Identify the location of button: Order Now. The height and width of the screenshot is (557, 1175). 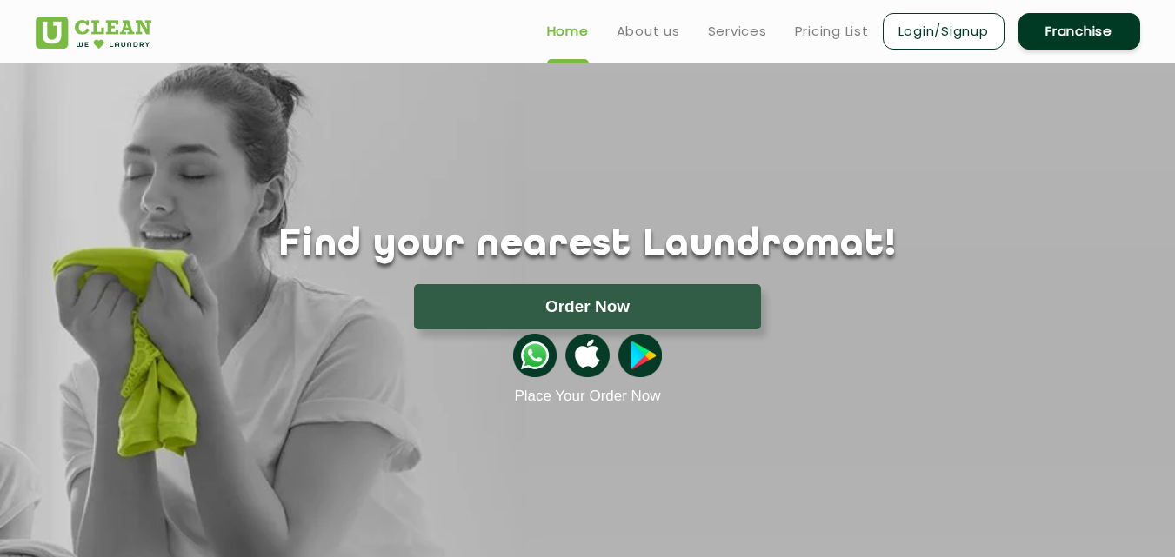
(587, 307).